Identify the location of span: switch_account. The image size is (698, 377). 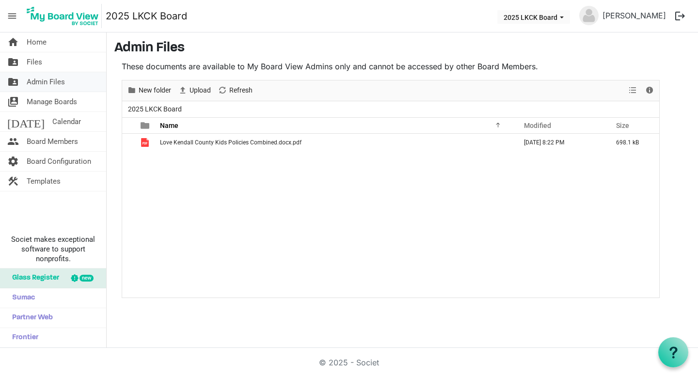
(13, 102).